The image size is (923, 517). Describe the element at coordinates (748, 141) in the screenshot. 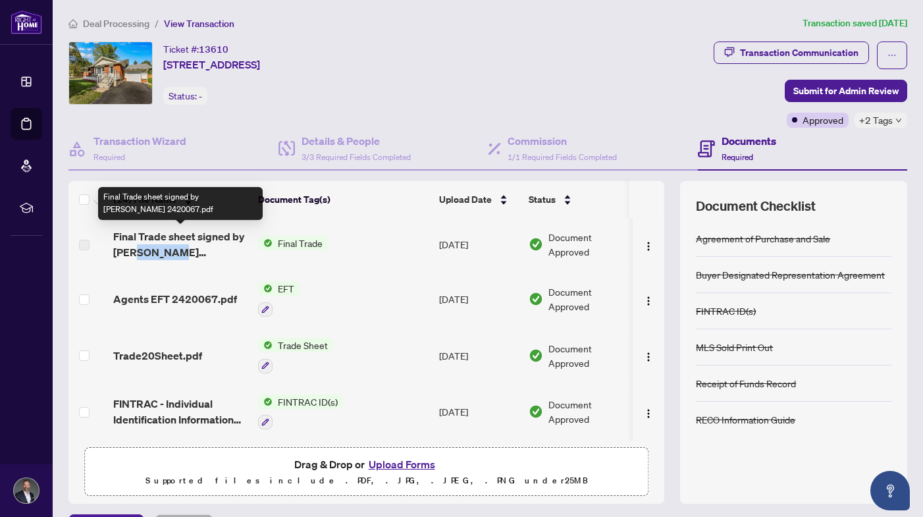

I see `h4: Documents` at that location.